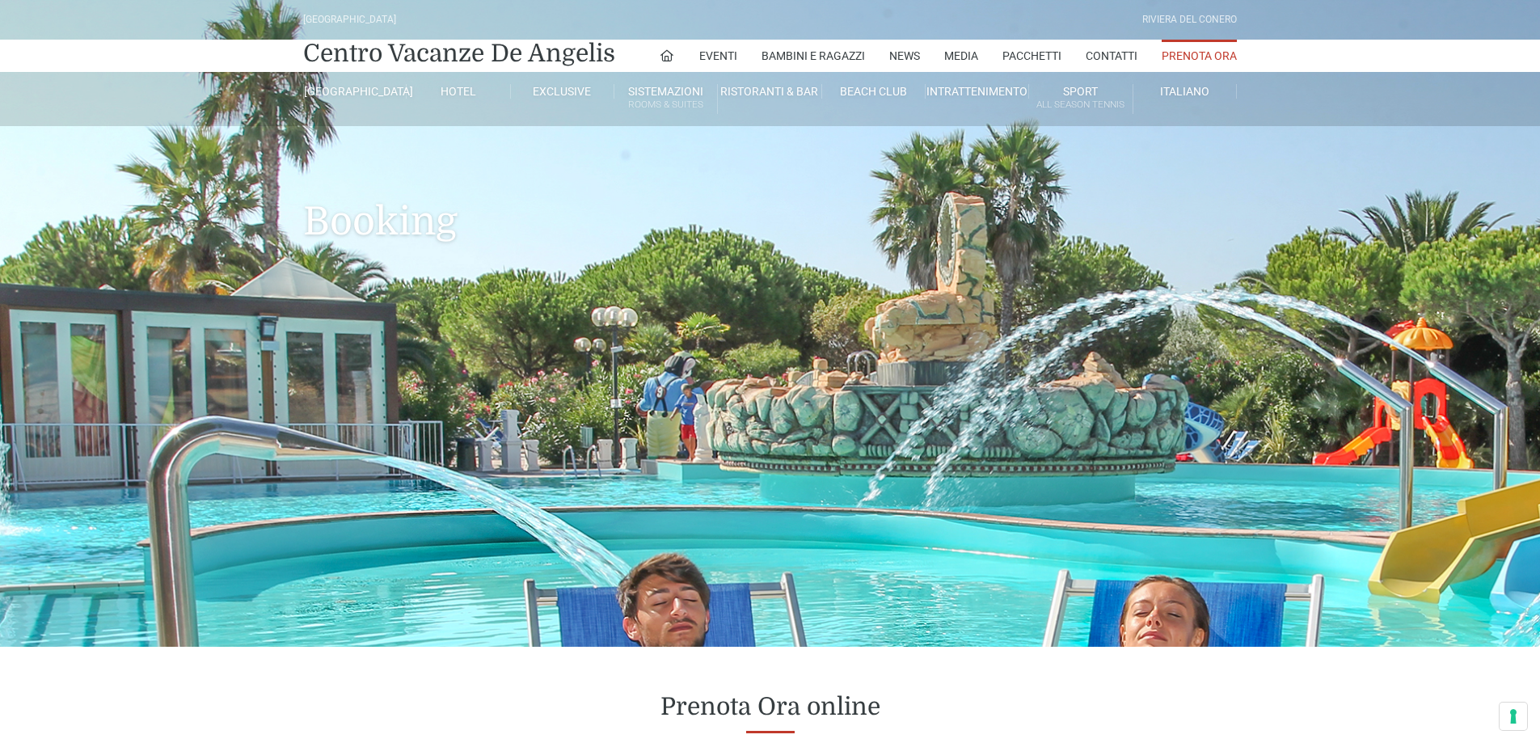 The height and width of the screenshot is (743, 1540). What do you see at coordinates (874, 91) in the screenshot?
I see `a: Beach Club` at bounding box center [874, 91].